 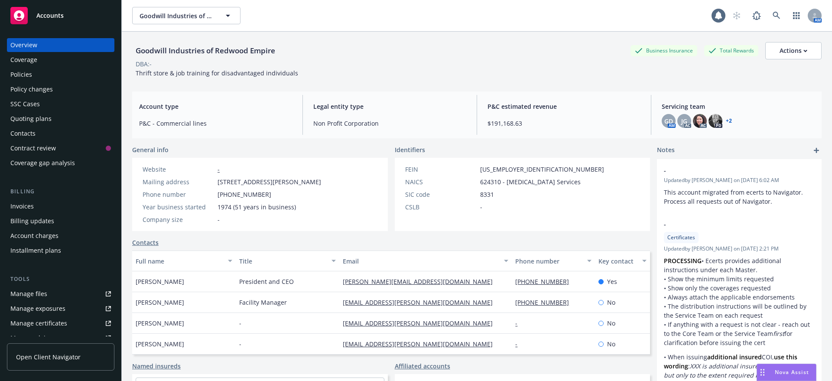 What do you see at coordinates (61, 323) in the screenshot?
I see `a: Manage certificates` at bounding box center [61, 323].